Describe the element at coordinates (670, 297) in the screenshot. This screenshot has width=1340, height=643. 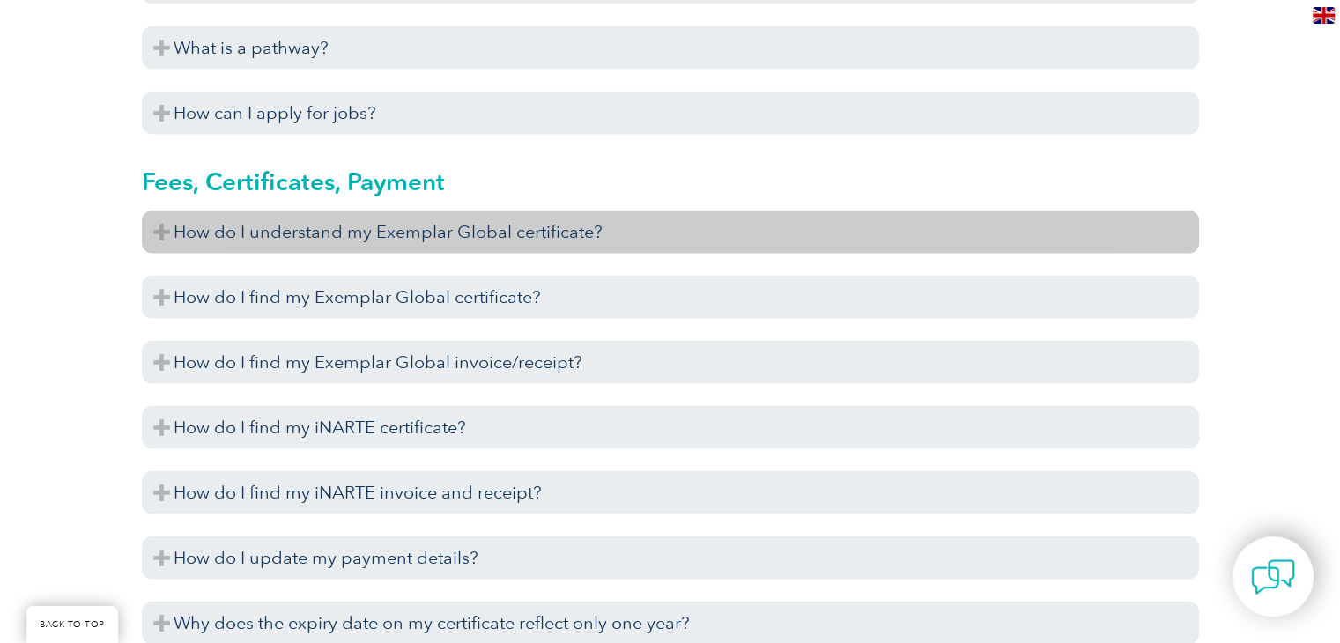
I see `h3: How do I find my Exemplar Global certificate?` at that location.